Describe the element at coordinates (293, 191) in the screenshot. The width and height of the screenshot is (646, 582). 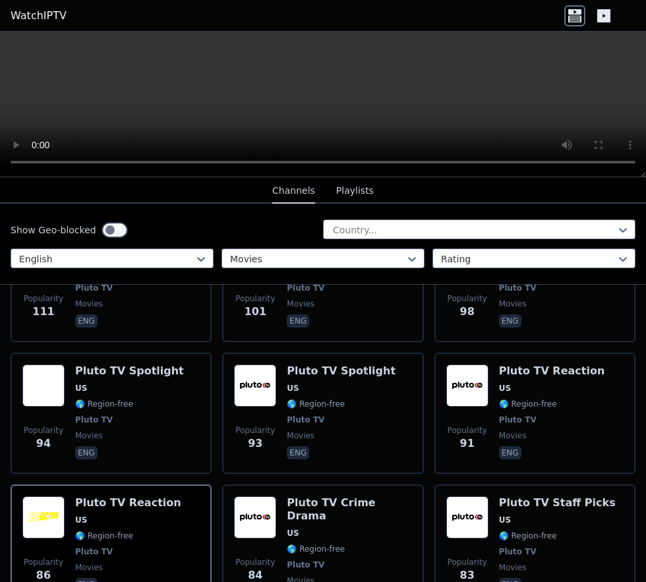
I see `button: Channels` at that location.